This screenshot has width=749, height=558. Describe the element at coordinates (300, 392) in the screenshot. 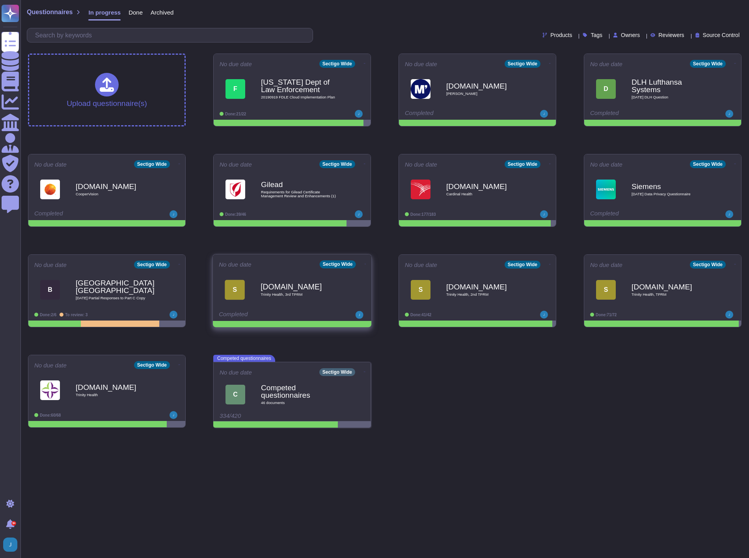

I see `b: Competed questionnaires` at that location.